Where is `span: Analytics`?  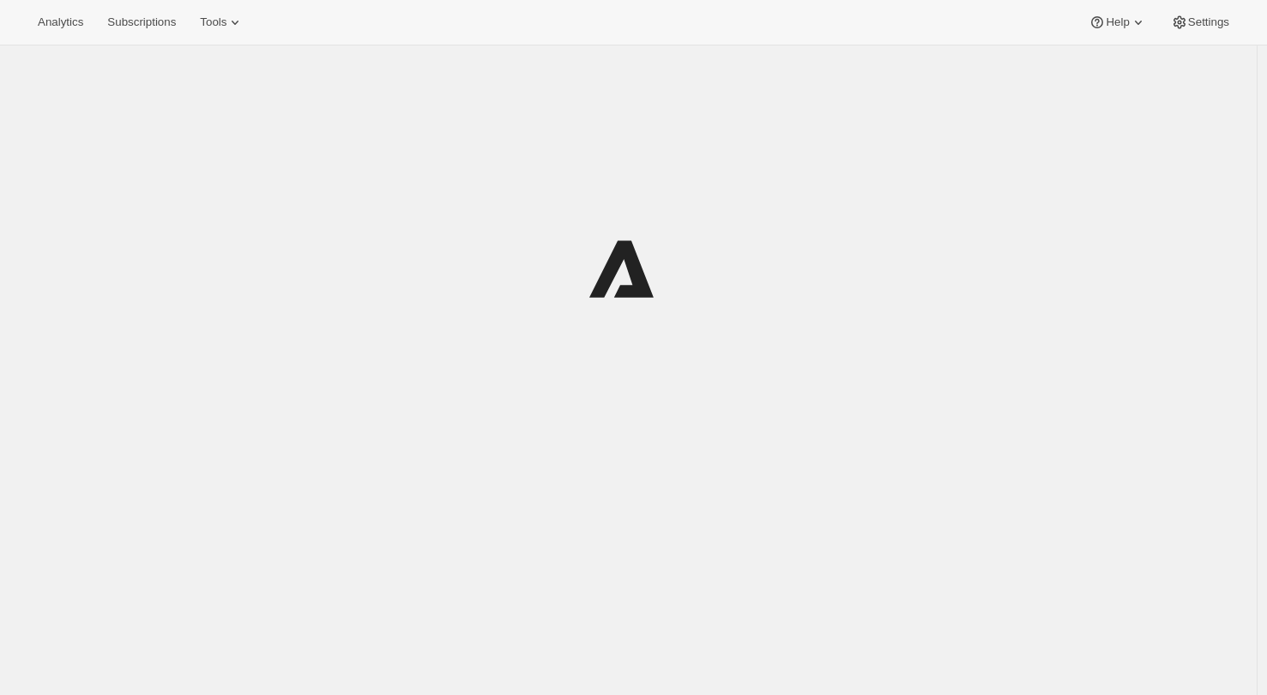 span: Analytics is located at coordinates (60, 22).